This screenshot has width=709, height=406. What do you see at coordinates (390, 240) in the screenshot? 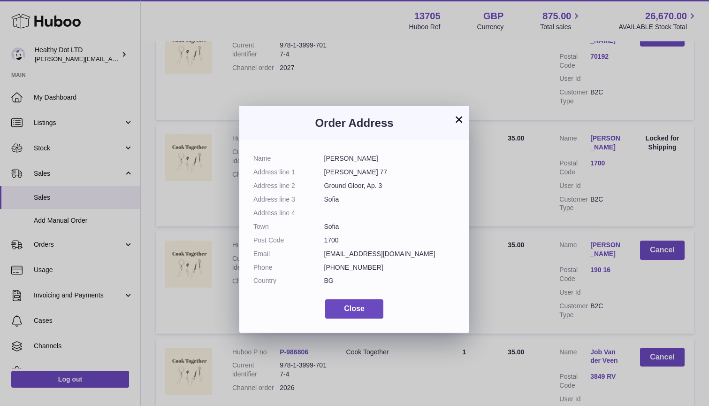
I see `dd: 1700` at bounding box center [390, 240].